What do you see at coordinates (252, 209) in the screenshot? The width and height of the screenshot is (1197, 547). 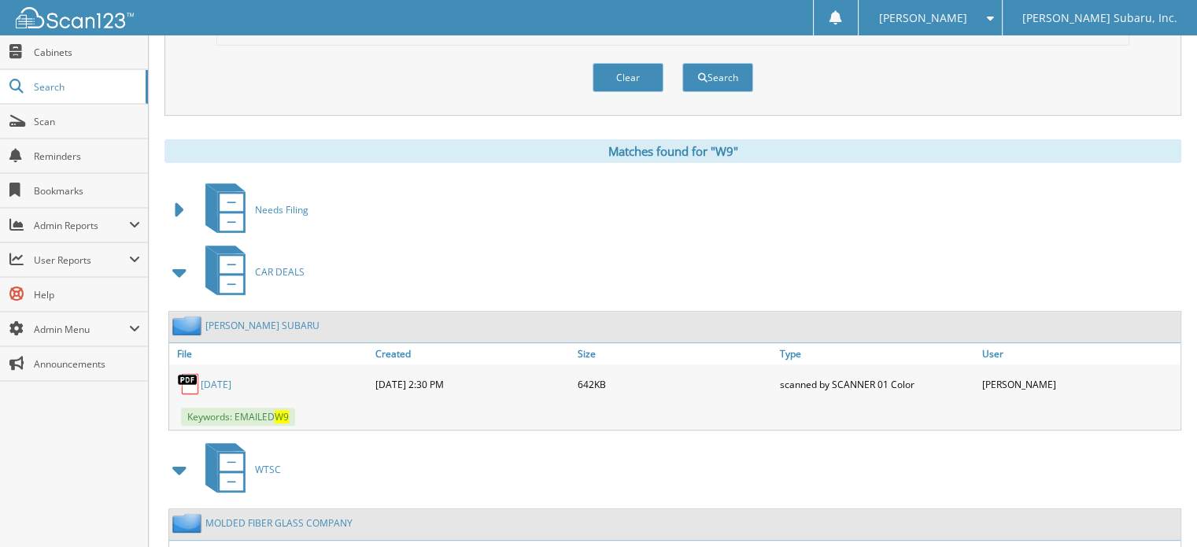 I see `a: Needs Filing` at bounding box center [252, 209].